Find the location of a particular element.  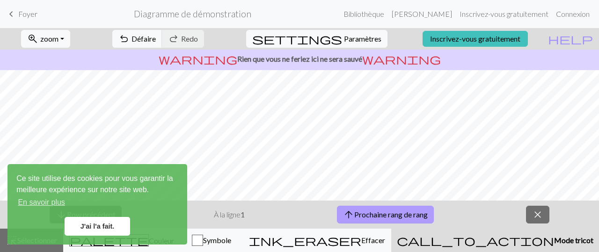

span: Mode tricot is located at coordinates (573, 240).